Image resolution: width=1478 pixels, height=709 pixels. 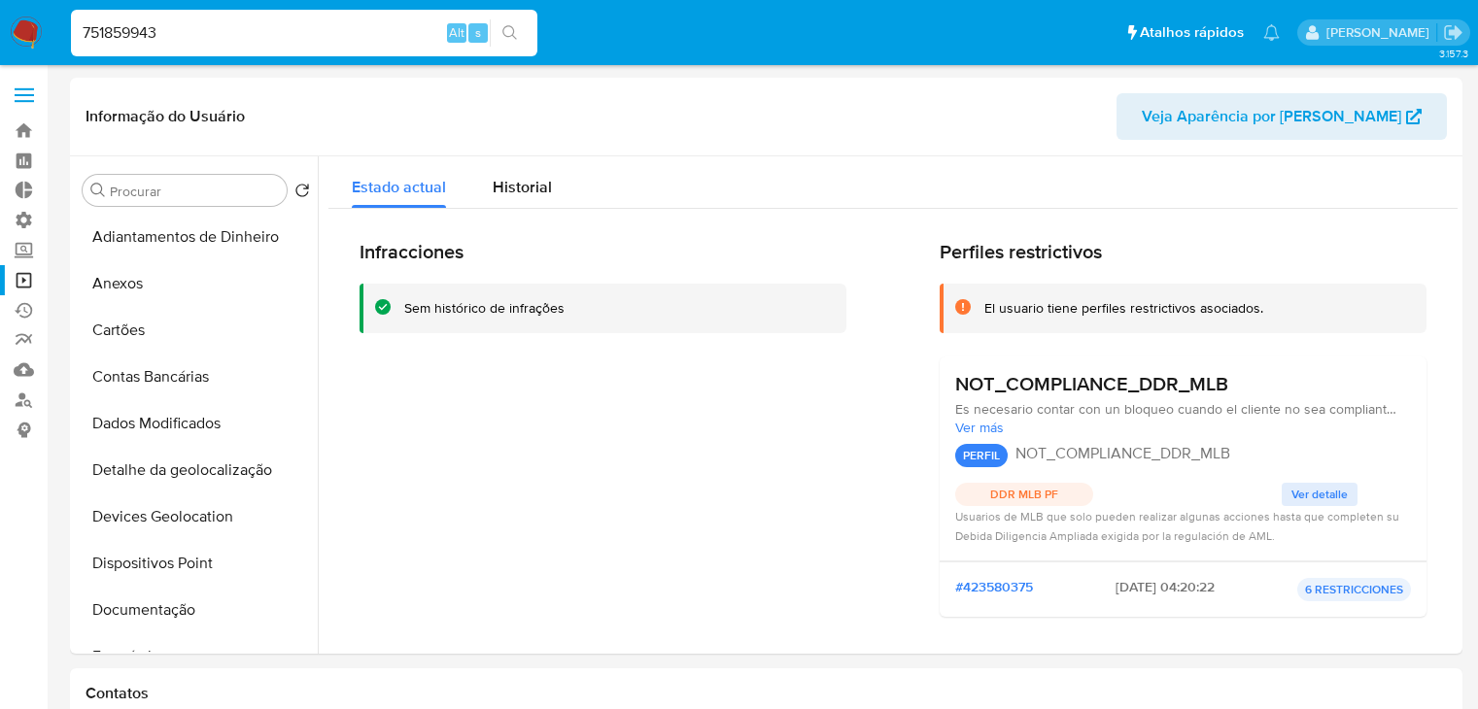 I want to click on button: Anexos, so click(x=196, y=284).